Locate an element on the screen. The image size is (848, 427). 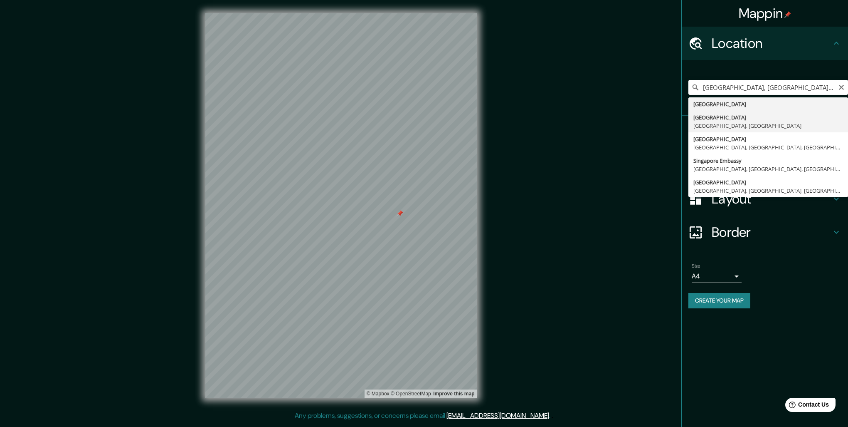
p: Any problems, suggestions, or concerns please email . is located at coordinates (423, 415).